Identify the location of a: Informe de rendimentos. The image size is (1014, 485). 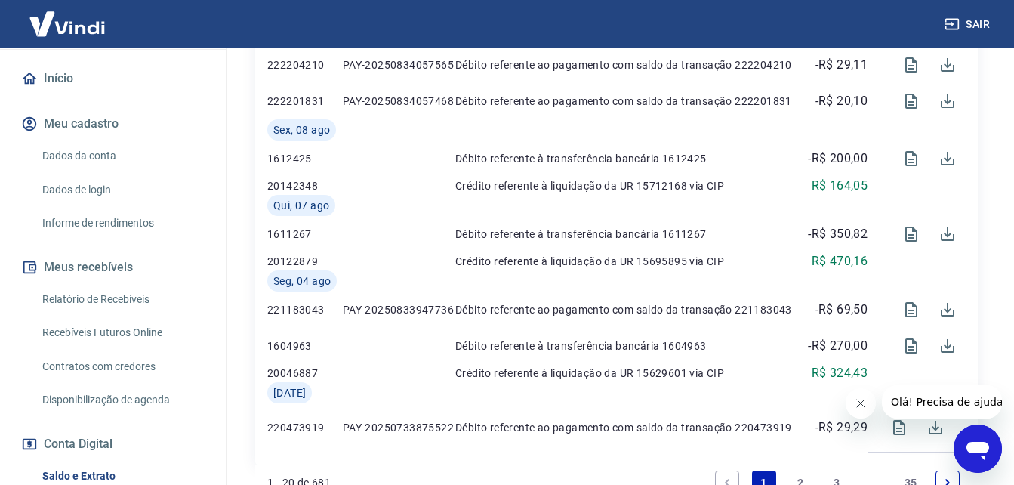
(122, 223).